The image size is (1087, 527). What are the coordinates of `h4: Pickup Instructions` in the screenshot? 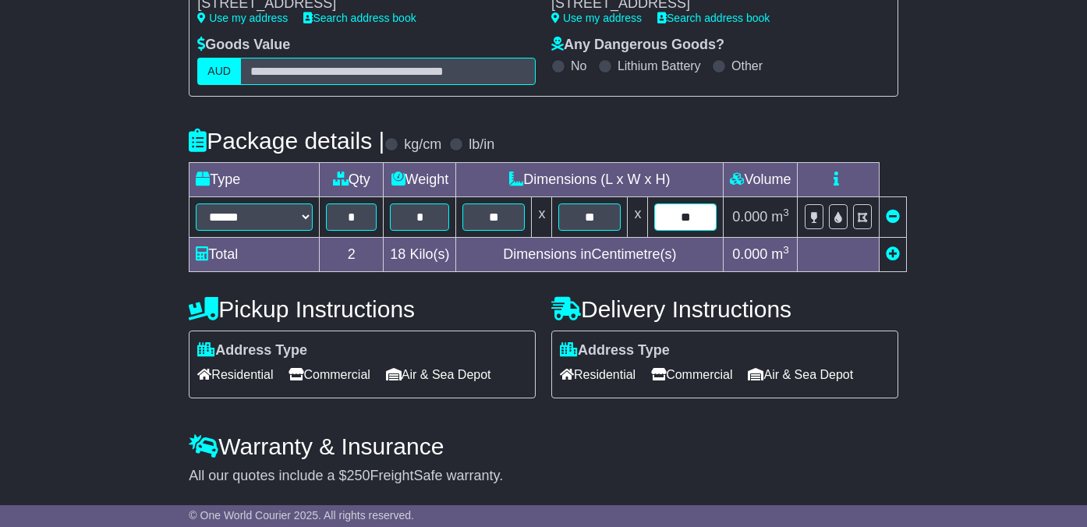 It's located at (362, 309).